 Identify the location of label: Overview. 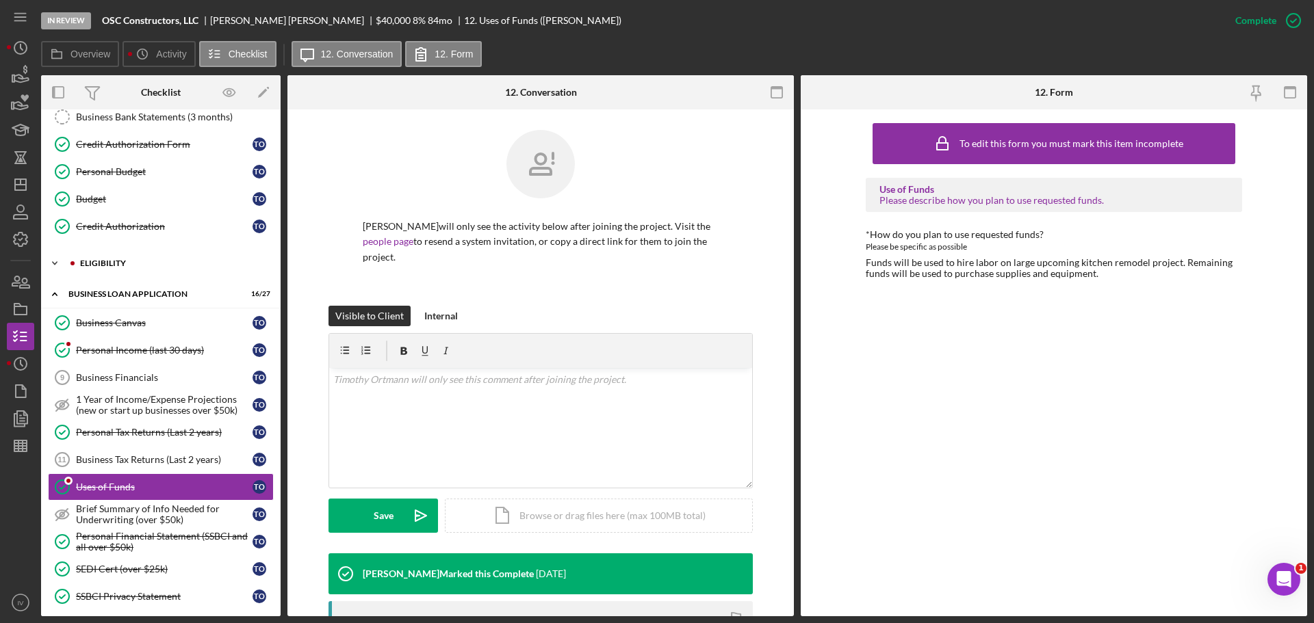
(90, 54).